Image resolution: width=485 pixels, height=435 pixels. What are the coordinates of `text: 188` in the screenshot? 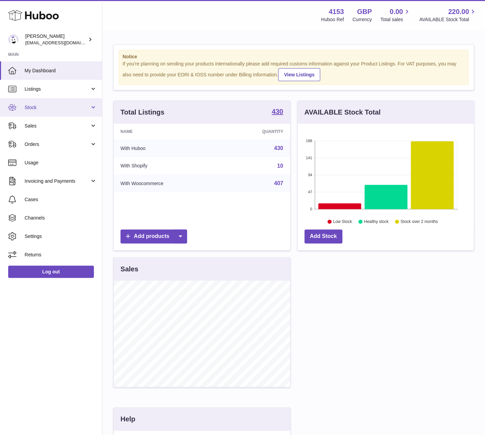 It's located at (309, 141).